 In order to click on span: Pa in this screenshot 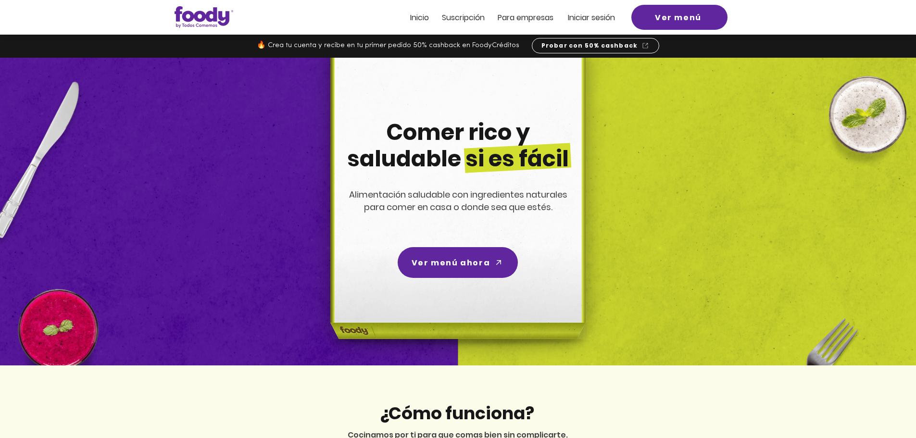, I will do `click(502, 17)`.